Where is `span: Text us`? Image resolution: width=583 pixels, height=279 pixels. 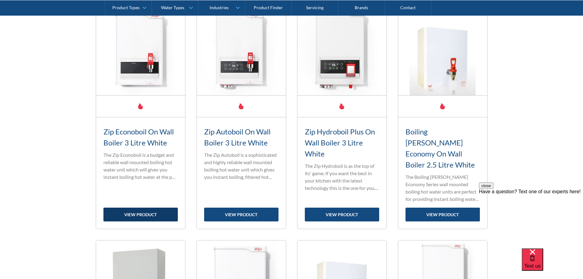
span: Text us is located at coordinates (11, 17).